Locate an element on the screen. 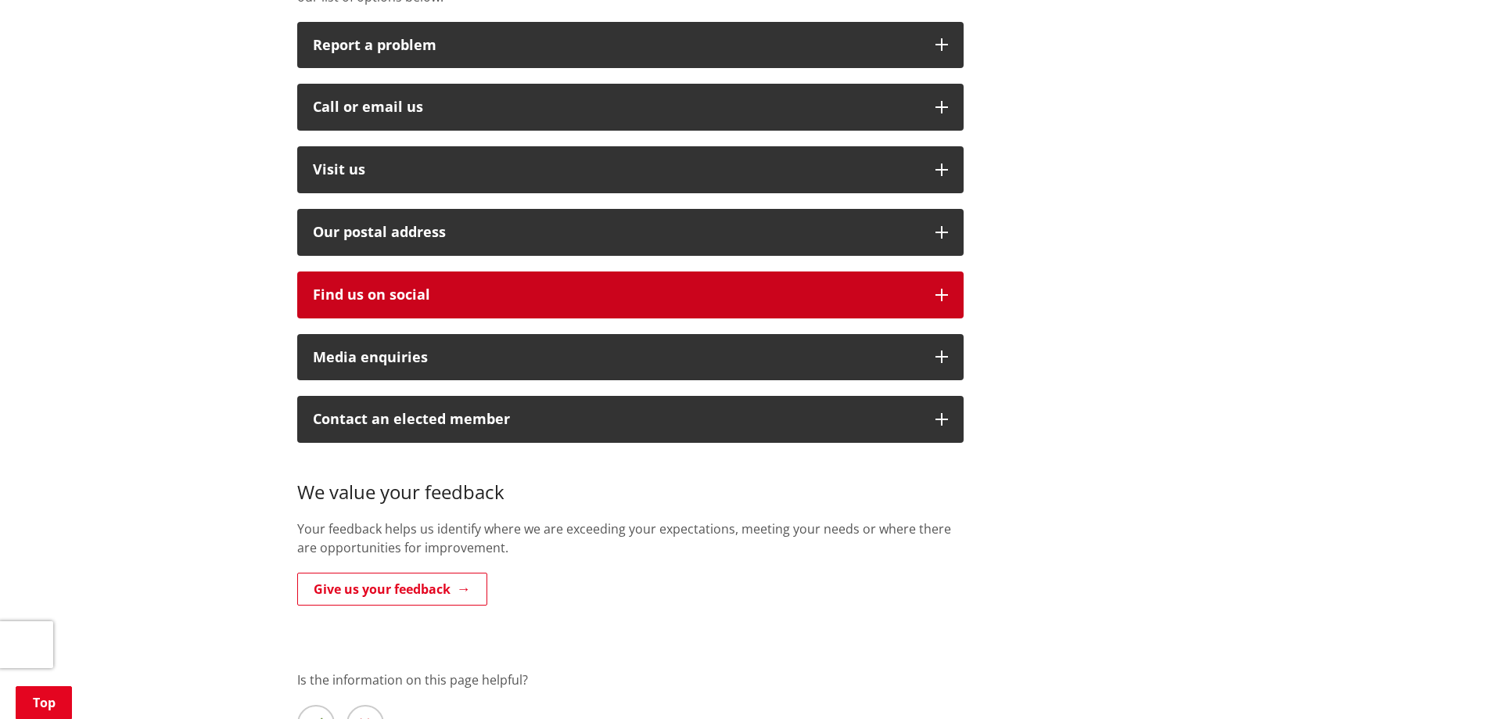 The height and width of the screenshot is (719, 1490). div: Media enquiries is located at coordinates (616, 357).